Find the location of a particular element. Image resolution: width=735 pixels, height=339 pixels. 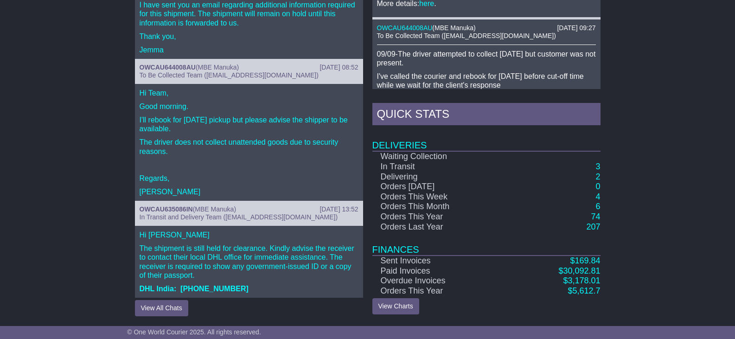

a: View Charts is located at coordinates (396, 306).